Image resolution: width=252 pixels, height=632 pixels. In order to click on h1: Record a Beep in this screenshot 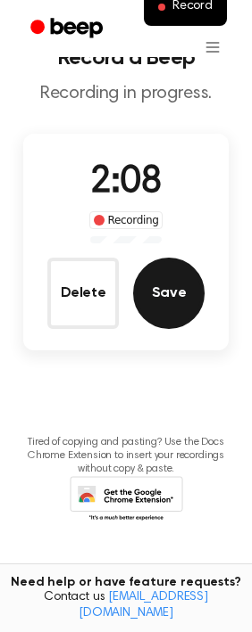, I will do `click(126, 58)`.